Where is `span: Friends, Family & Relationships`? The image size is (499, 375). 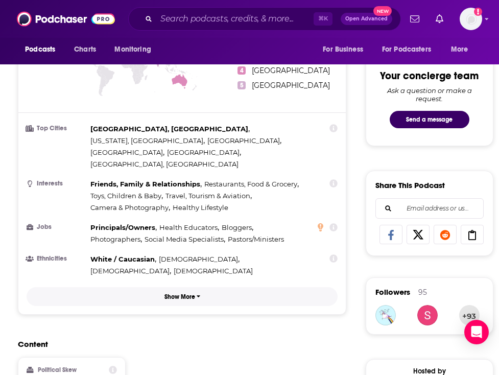
span: Friends, Family & Relationships is located at coordinates (145, 184).